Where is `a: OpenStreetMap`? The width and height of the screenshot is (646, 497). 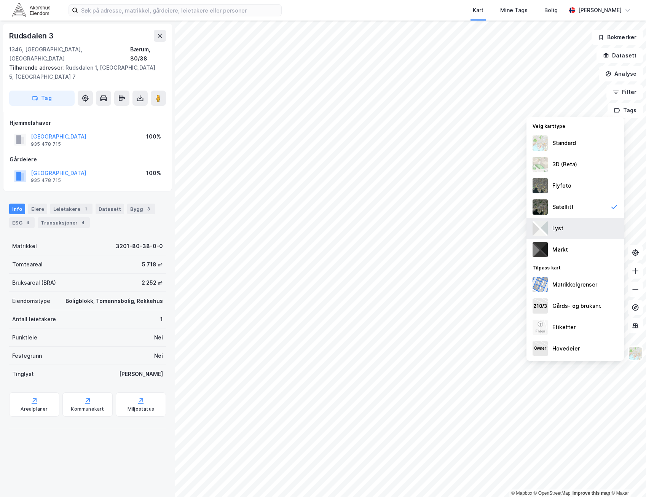 a: OpenStreetMap is located at coordinates (552, 493).